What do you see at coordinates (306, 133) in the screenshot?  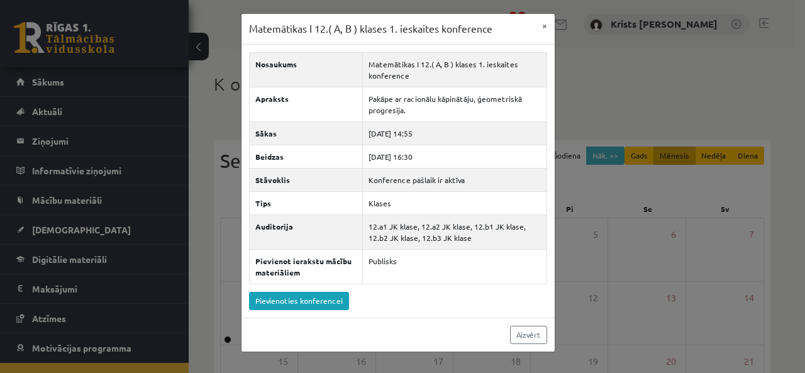 I see `th: Sākas` at bounding box center [306, 133].